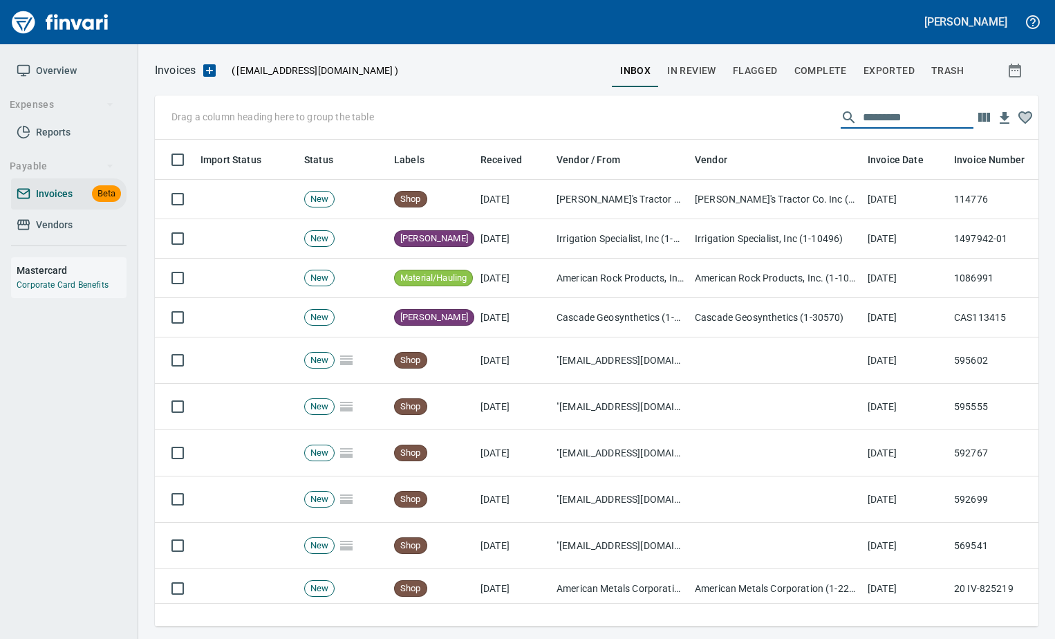 The width and height of the screenshot is (1055, 639). I want to click on td: 114776, so click(1000, 199).